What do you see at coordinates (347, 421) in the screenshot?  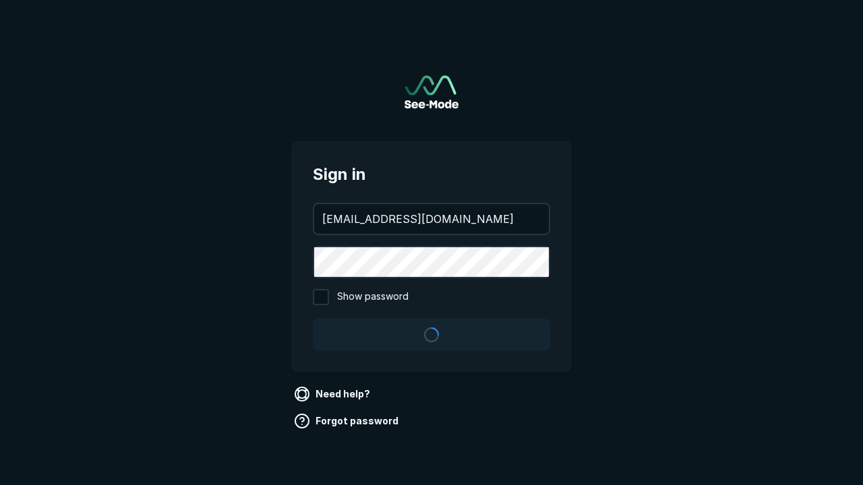 I see `a: Forgot password` at bounding box center [347, 421].